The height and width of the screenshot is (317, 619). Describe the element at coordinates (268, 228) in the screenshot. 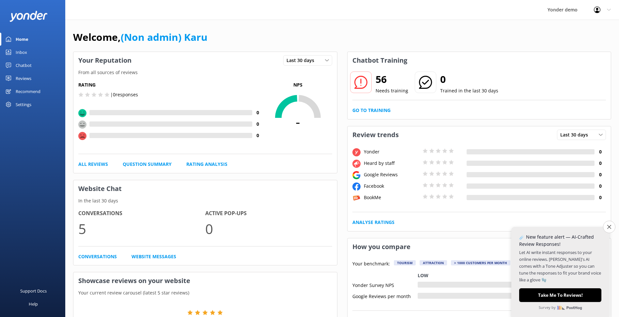

I see `p: 0` at that location.